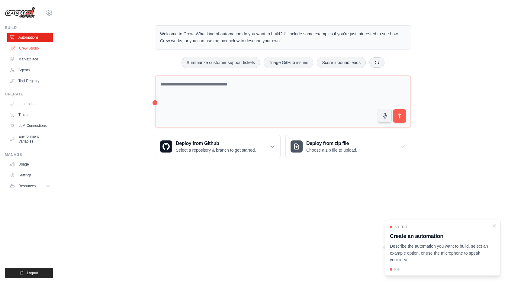 The height and width of the screenshot is (283, 508). Describe the element at coordinates (30, 175) in the screenshot. I see `a: Settings` at that location.